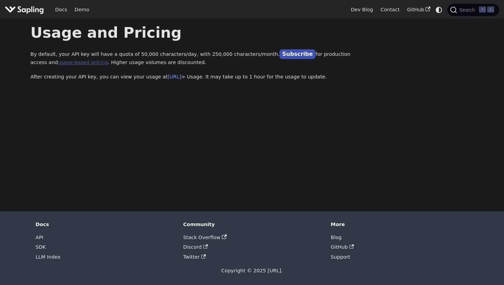 The image size is (504, 285). What do you see at coordinates (192, 58) in the screenshot?
I see `p: By default, your API key will have a quota of 50,000 characters/day, with 250,000 characters/mont...` at bounding box center [192, 58].